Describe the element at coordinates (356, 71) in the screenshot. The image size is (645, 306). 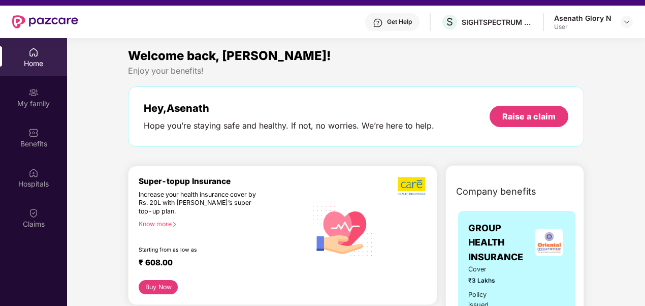
I see `div: Enjoy your benefits!` at that location.